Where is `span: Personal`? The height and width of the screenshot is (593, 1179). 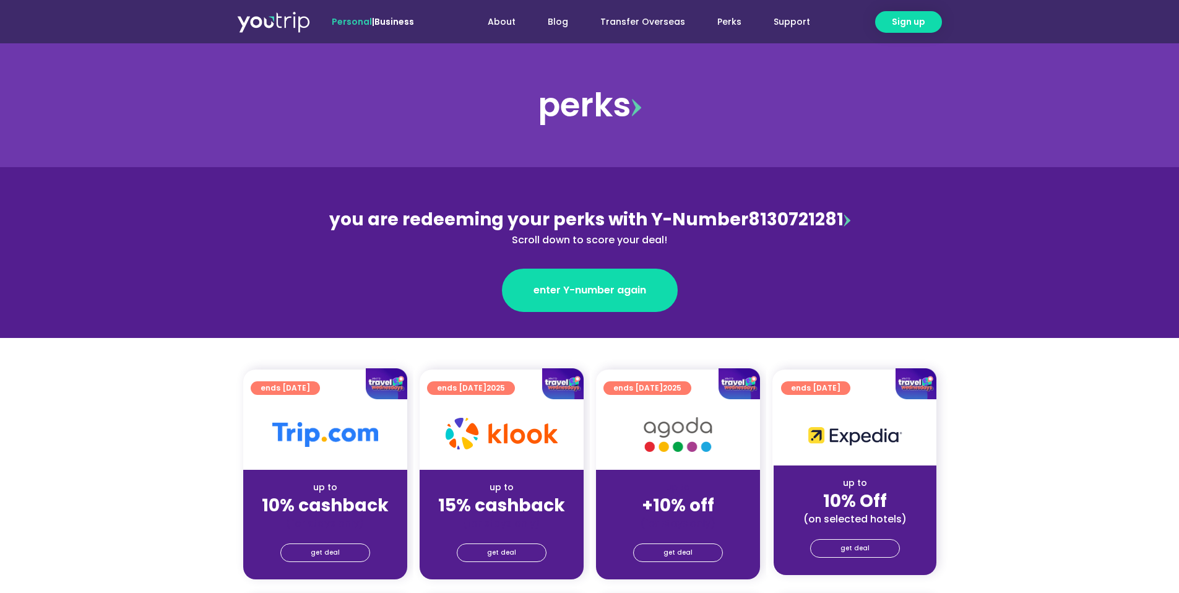 span: Personal is located at coordinates (352, 22).